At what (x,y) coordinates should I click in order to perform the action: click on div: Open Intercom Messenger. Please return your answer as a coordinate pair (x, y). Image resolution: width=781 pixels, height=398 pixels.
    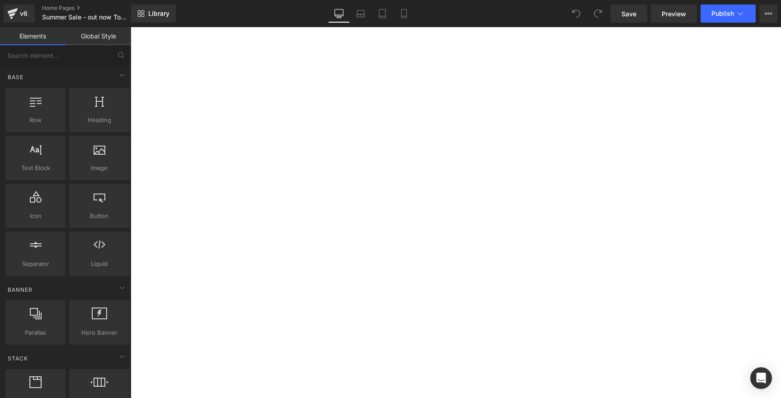
    Looking at the image, I should click on (761, 378).